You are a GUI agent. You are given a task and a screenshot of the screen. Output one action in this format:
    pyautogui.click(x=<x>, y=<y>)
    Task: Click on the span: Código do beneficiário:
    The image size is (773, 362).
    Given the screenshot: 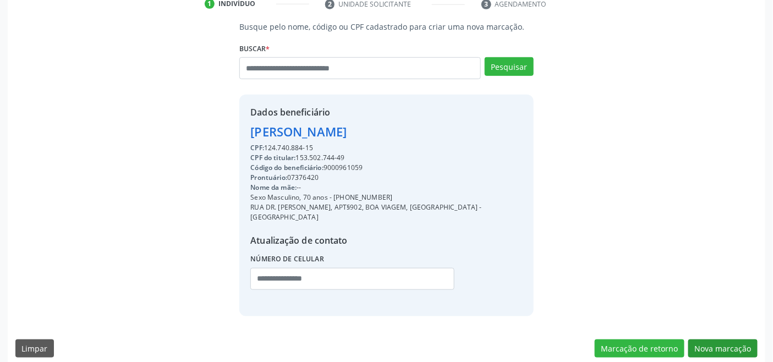 What is the action you would take?
    pyautogui.click(x=287, y=167)
    